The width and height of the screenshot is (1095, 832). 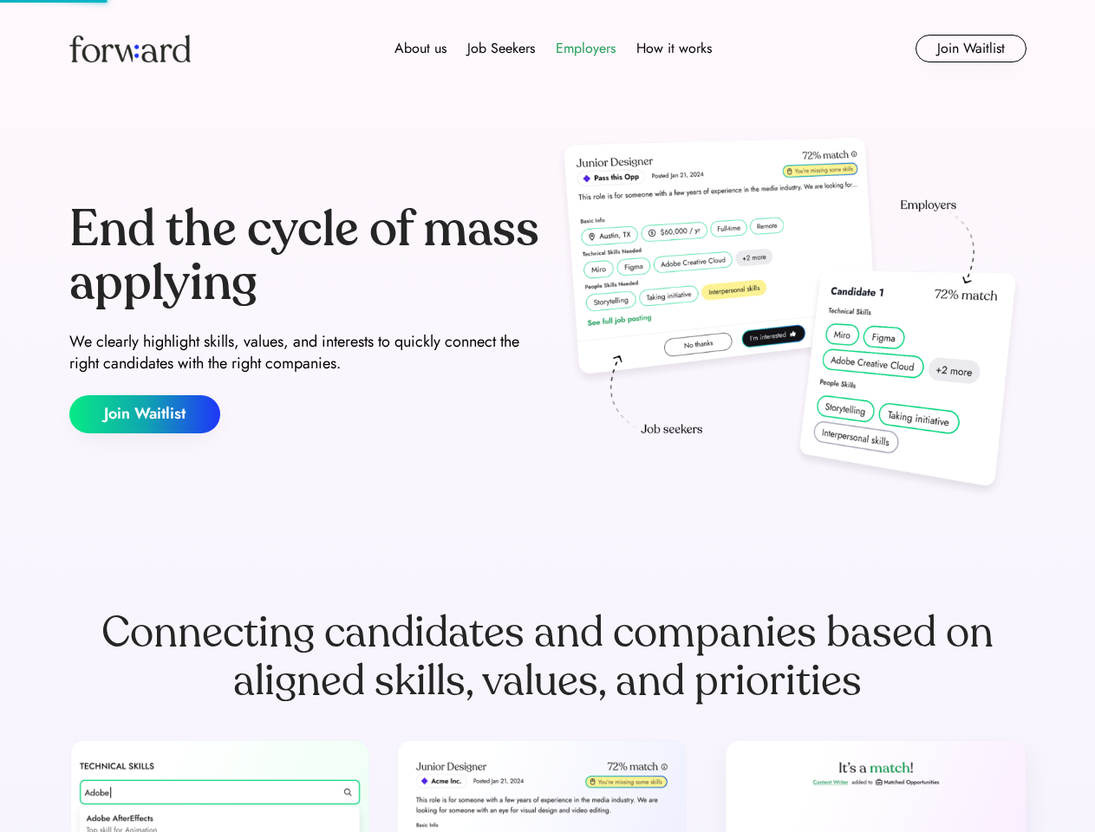 I want to click on img: hero-image.png, so click(x=790, y=318).